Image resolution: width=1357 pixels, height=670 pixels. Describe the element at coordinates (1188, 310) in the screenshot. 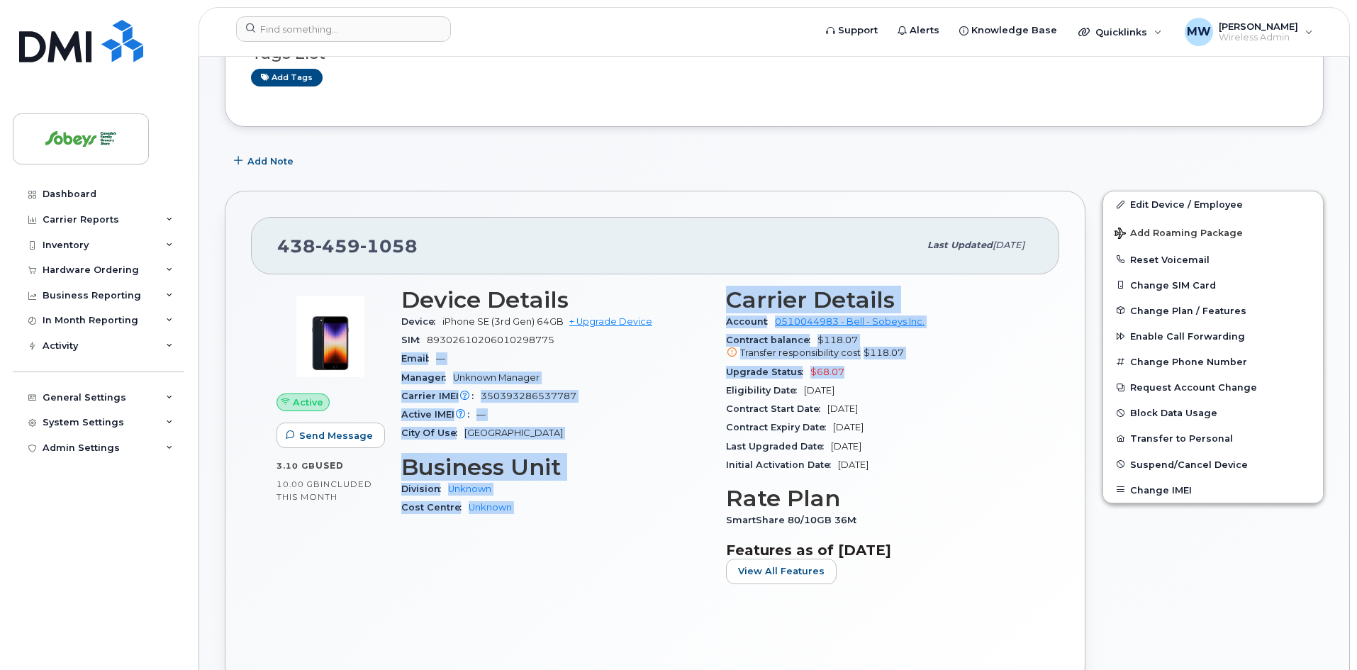

I see `span: Change Plan / Features` at that location.